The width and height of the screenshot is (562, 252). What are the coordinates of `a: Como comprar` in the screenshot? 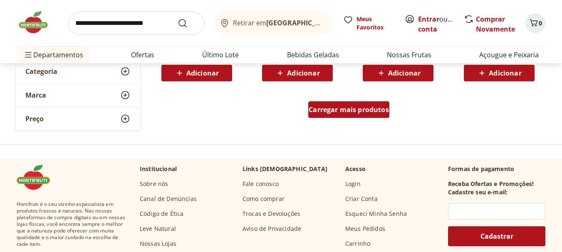 It's located at (263, 199).